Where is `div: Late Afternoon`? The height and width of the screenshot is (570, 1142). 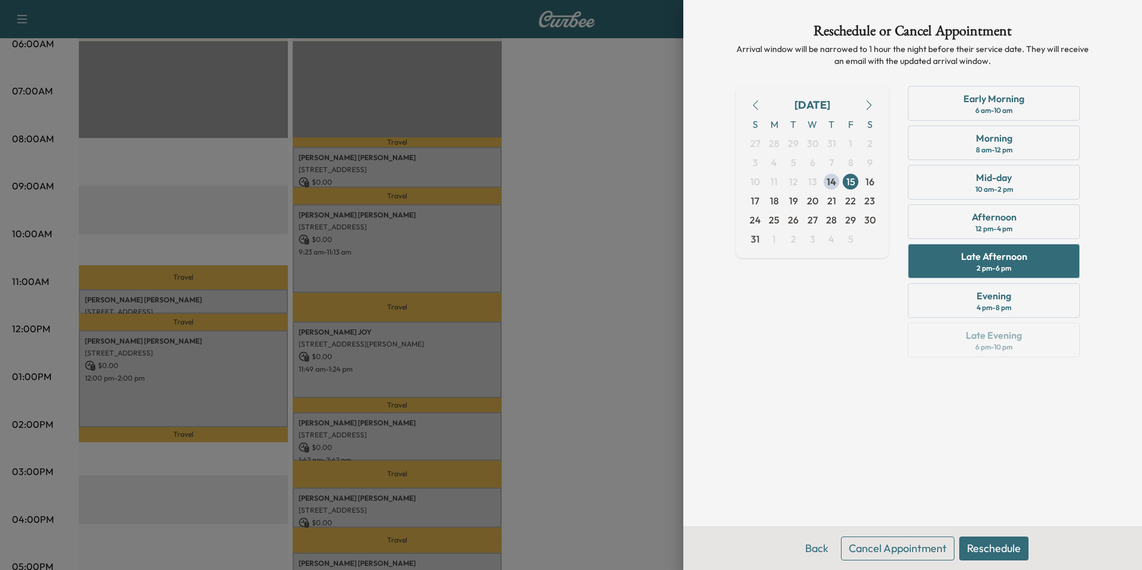 div: Late Afternoon is located at coordinates (994, 256).